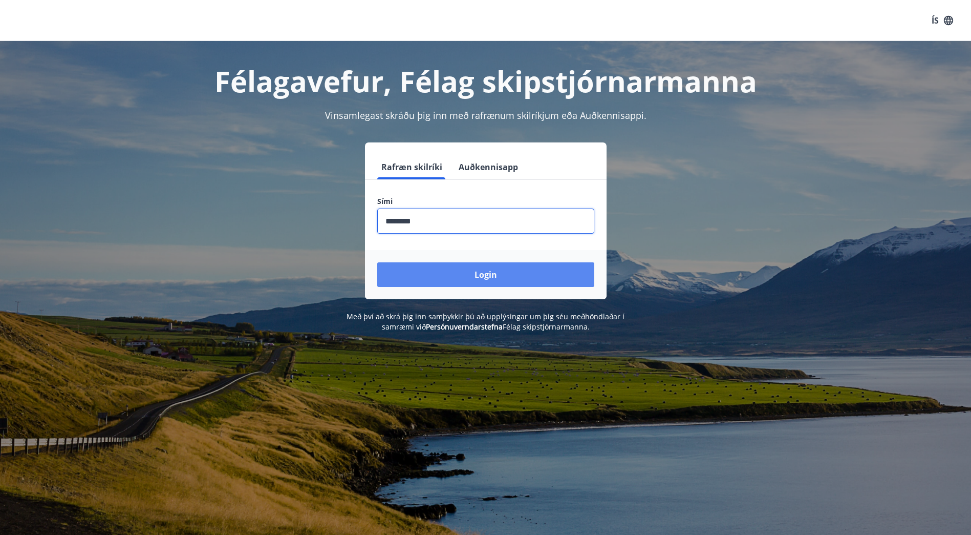 Image resolution: width=971 pixels, height=535 pixels. Describe the element at coordinates (485, 321) in the screenshot. I see `span: Með því að skrá þig inn samþykkir þú að upplýsingar um þig séu meðhöndlaðar í samræmi við Félag s...` at that location.